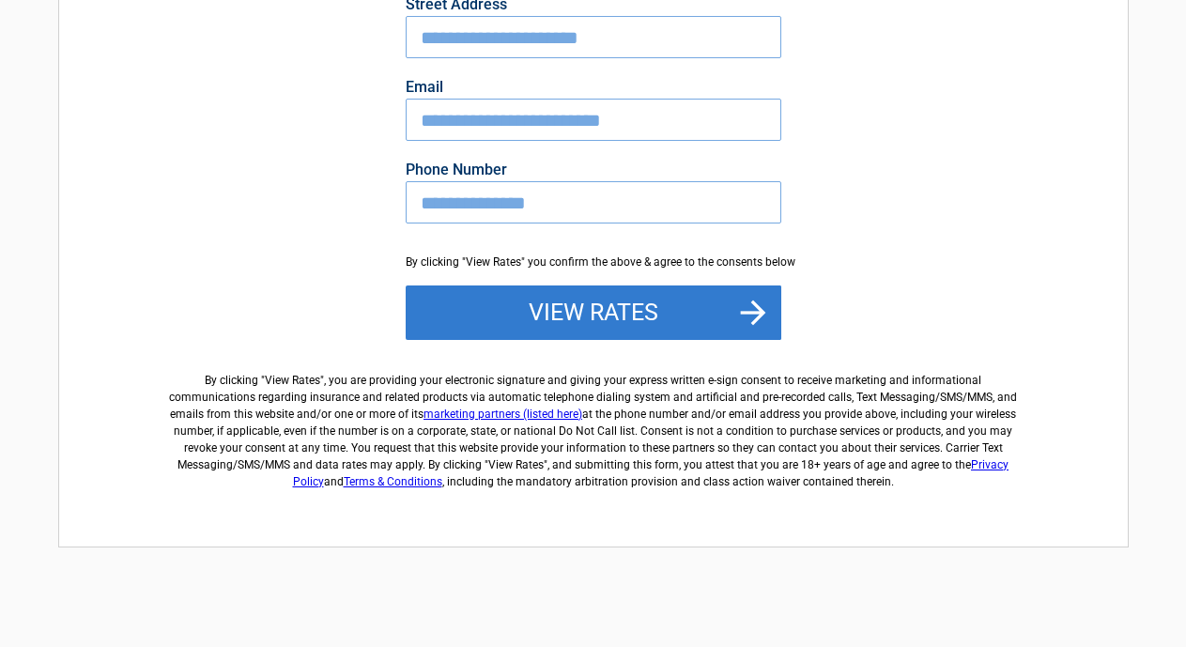 The image size is (1186, 647). What do you see at coordinates (593, 423) in the screenshot?
I see `label: By clicking " ", you are providing your electronic signature and giving your express written e-si...` at bounding box center [593, 423].